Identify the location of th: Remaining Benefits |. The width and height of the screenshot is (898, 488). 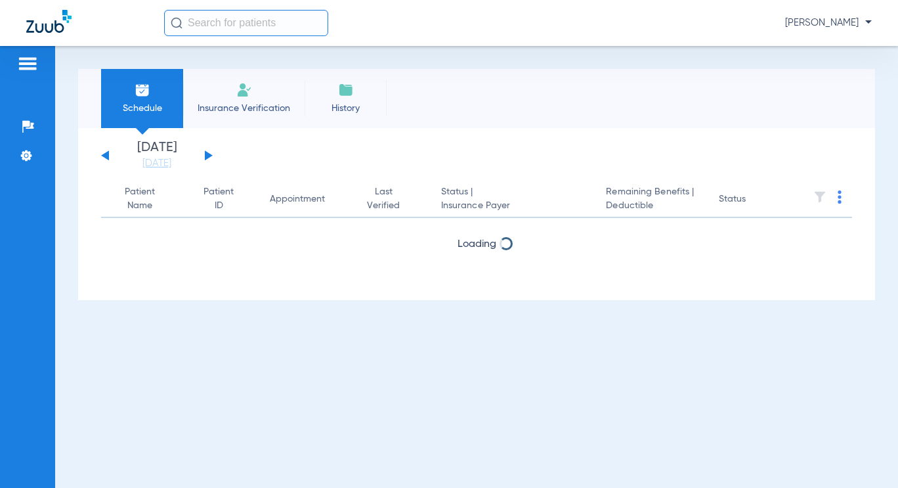
(652, 200).